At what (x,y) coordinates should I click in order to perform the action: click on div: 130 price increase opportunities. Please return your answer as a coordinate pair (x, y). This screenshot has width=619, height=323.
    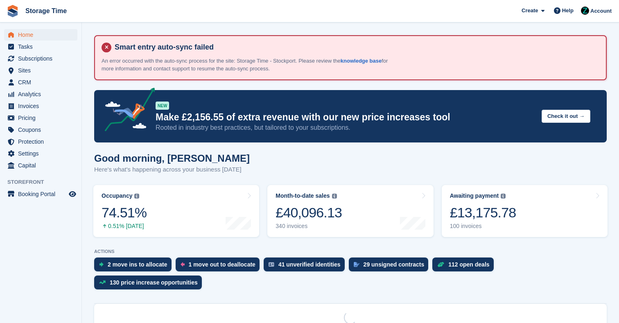
    Looking at the image, I should click on (153, 282).